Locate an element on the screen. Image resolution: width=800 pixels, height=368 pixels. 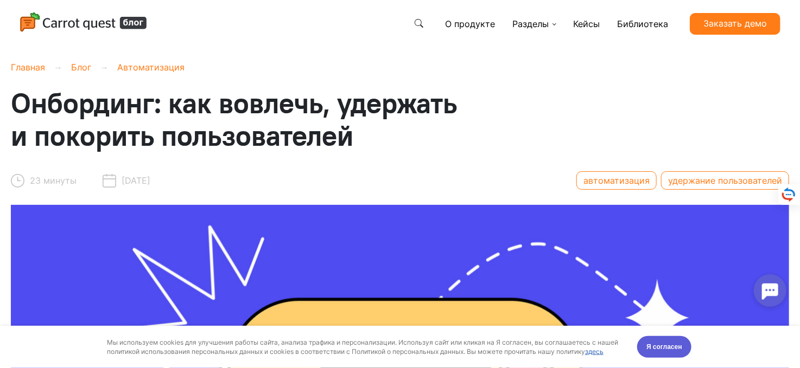
a: Кейсы is located at coordinates (586, 24).